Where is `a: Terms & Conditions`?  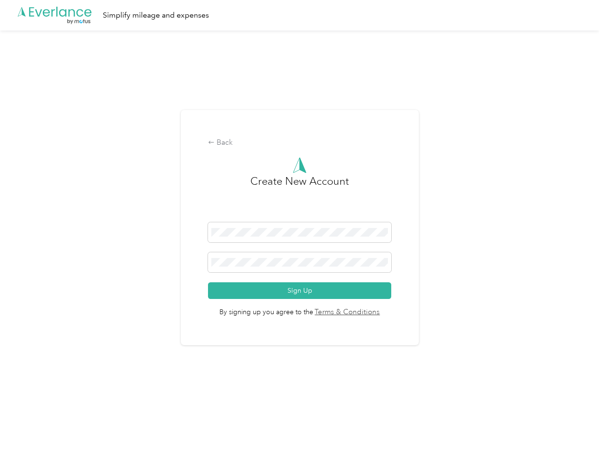
a: Terms & Conditions is located at coordinates (347, 312).